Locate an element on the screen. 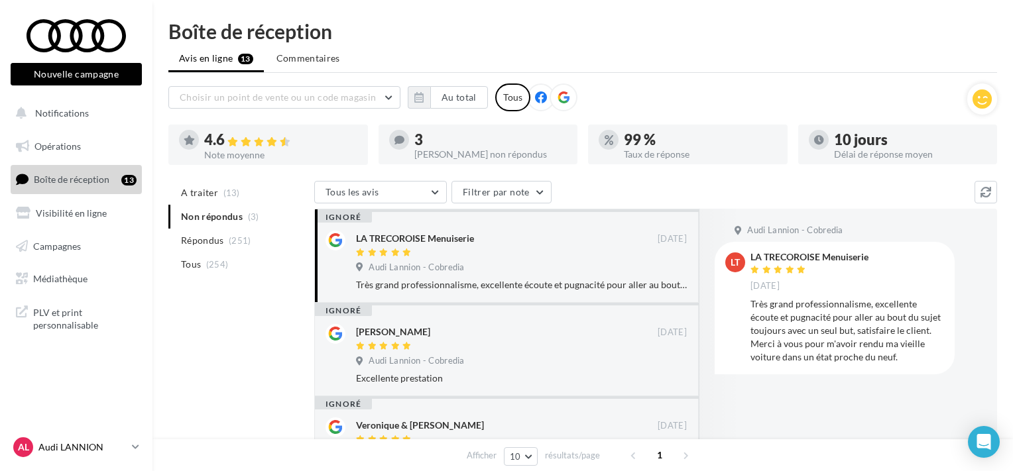 The height and width of the screenshot is (471, 1013). button: 10 is located at coordinates (520, 457).